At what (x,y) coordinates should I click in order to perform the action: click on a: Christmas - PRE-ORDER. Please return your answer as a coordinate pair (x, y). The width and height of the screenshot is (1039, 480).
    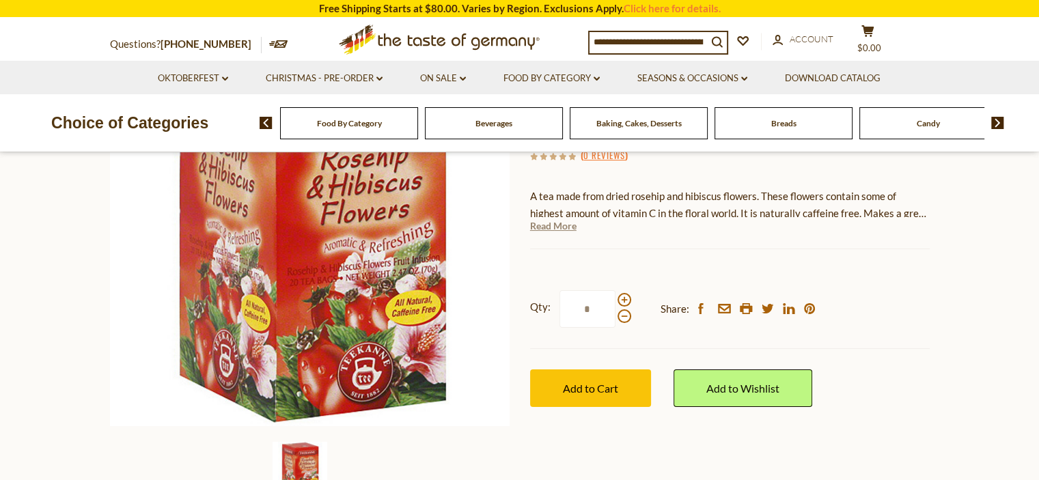
    Looking at the image, I should click on (324, 79).